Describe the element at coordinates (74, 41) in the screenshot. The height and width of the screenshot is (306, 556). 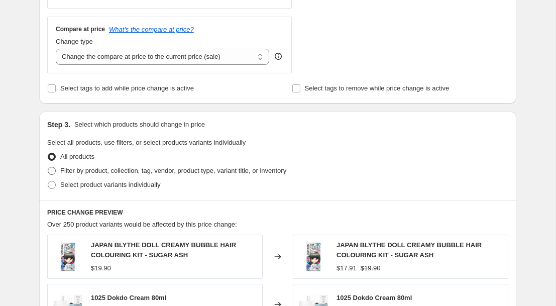
I see `span: Change type` at that location.